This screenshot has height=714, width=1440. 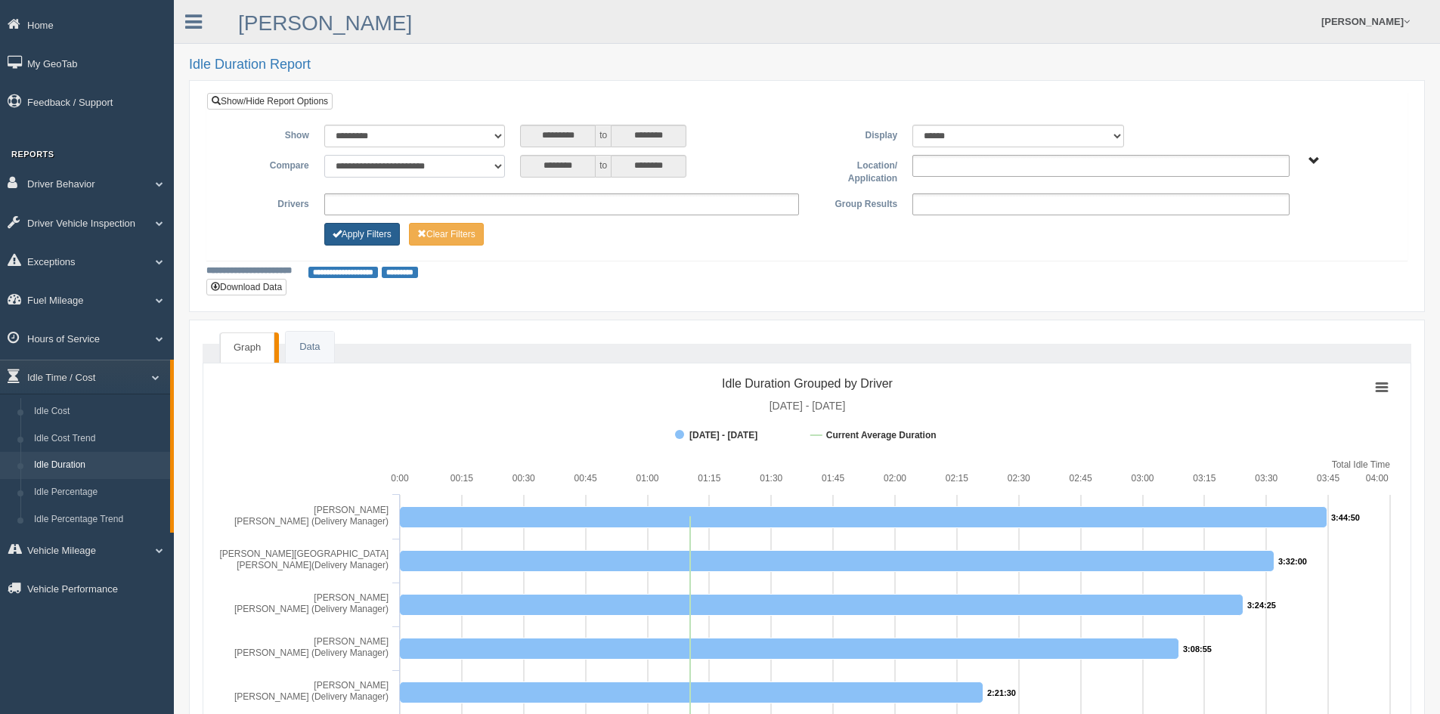 What do you see at coordinates (709, 478) in the screenshot?
I see `text: 01:15` at bounding box center [709, 478].